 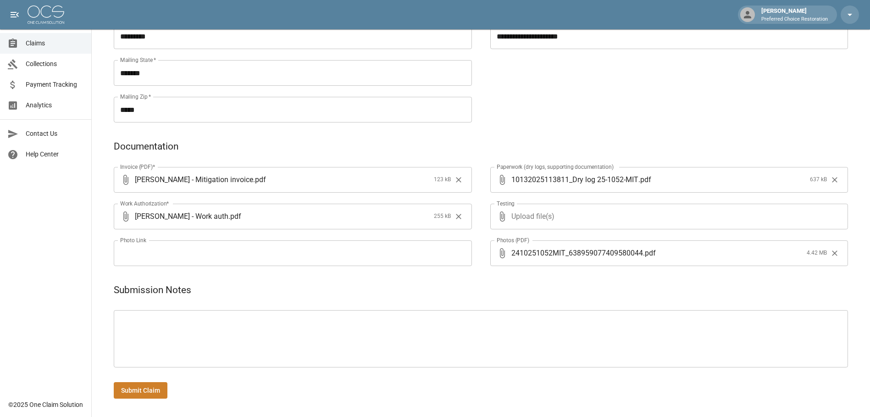 What do you see at coordinates (46, 15) in the screenshot?
I see `img: ocs-logo-white-transparent.png` at bounding box center [46, 15].